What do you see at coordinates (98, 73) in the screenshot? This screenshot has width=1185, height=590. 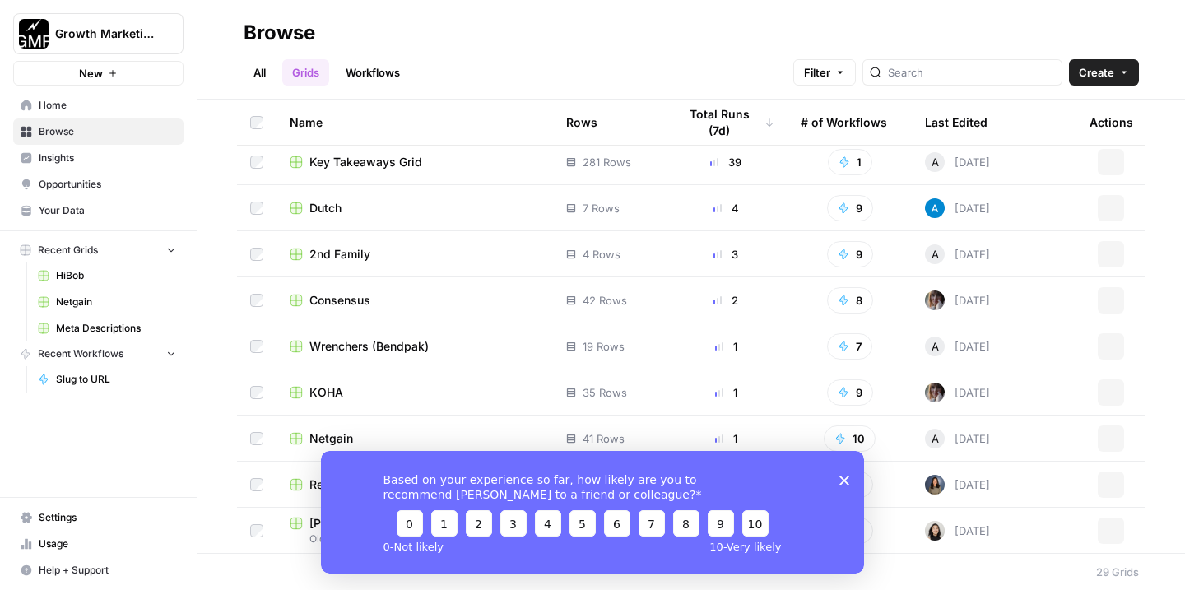 I see `button: New` at bounding box center [98, 73].